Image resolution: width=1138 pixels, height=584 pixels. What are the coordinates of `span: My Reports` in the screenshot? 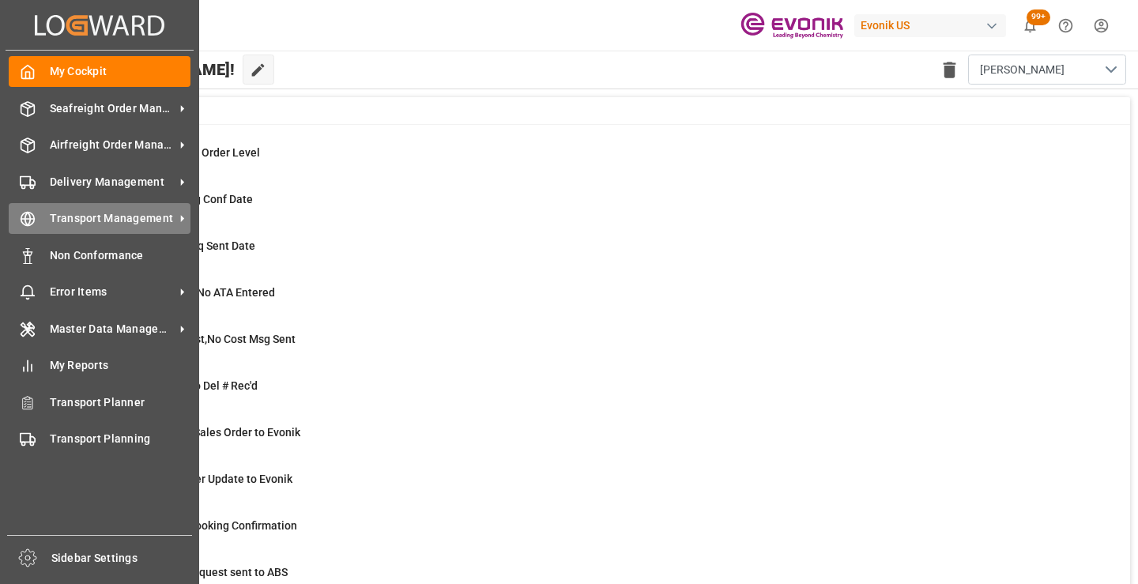 It's located at (120, 365).